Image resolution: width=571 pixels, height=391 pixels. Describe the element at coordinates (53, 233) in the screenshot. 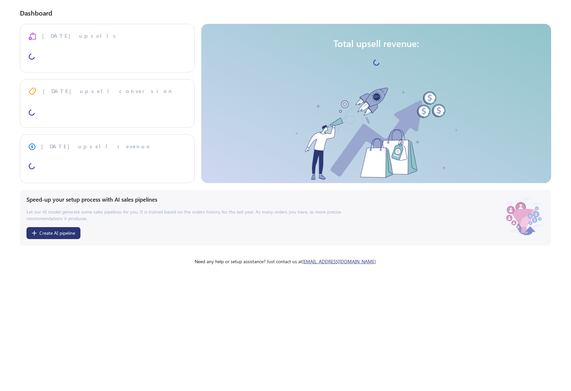

I see `button: Create AI pipeline` at that location.